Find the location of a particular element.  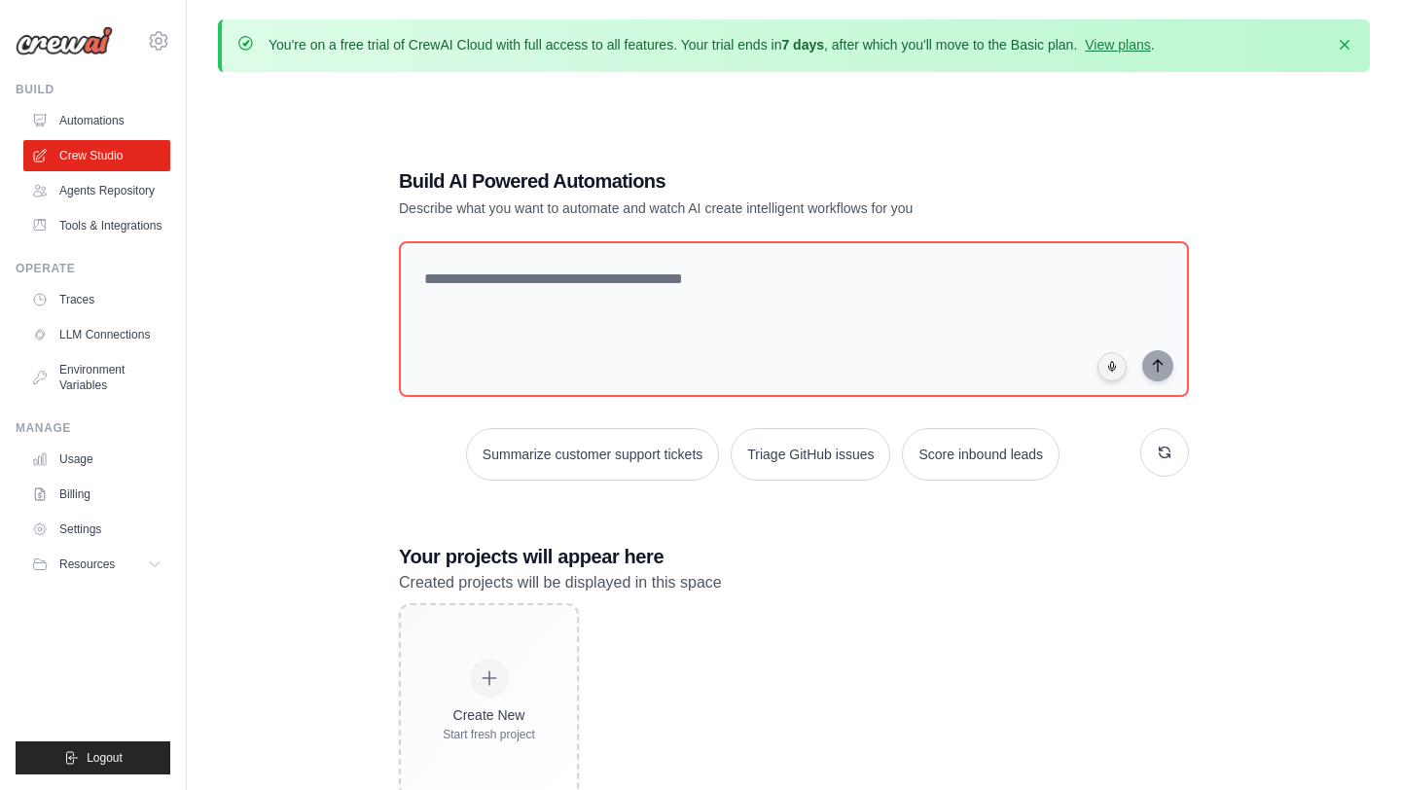

a: Agents Repository is located at coordinates (96, 191).